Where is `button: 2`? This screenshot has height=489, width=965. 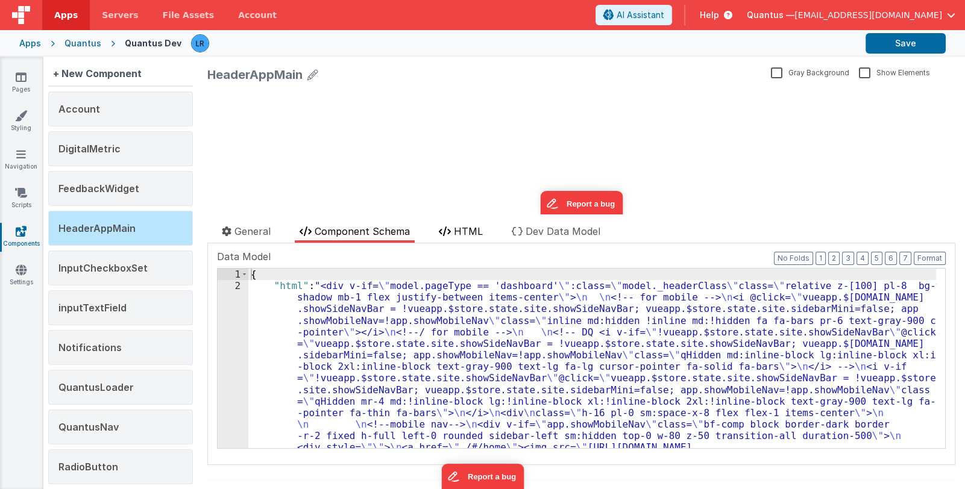
button: 2 is located at coordinates (833, 259).